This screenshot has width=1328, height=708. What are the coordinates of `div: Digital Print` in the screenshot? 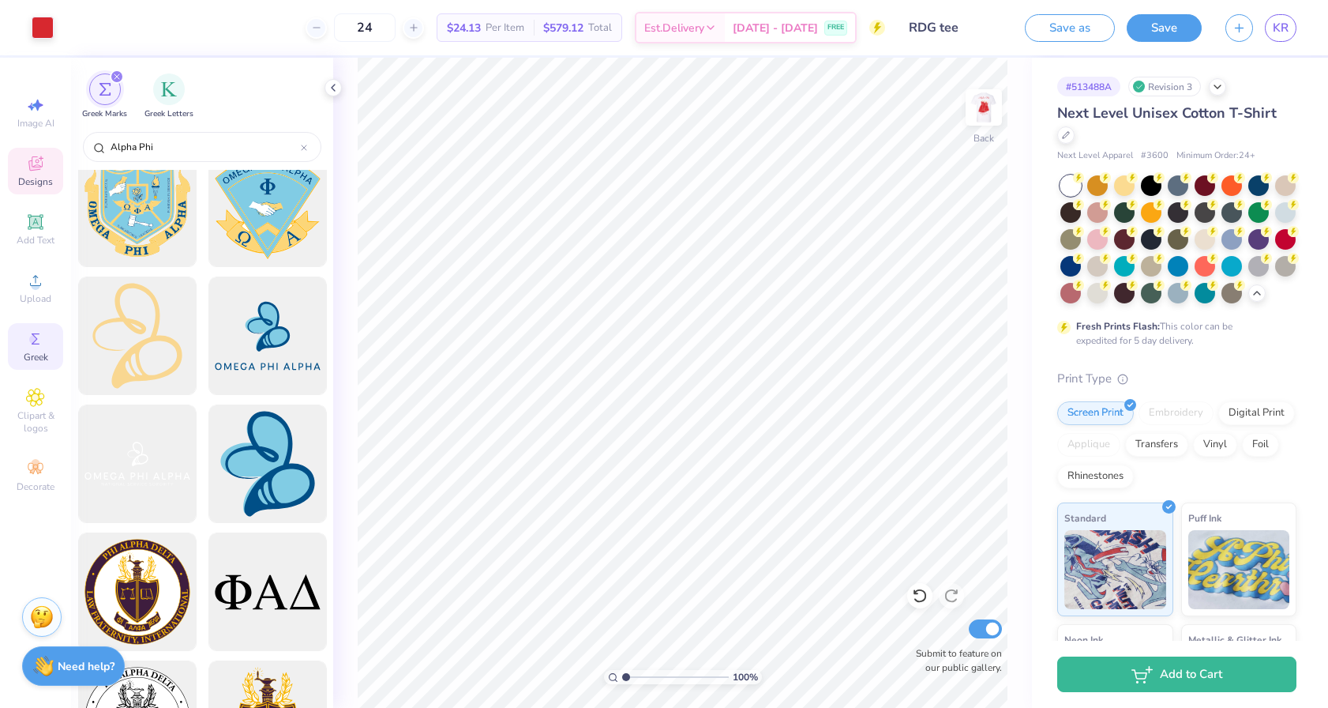 It's located at (1256, 413).